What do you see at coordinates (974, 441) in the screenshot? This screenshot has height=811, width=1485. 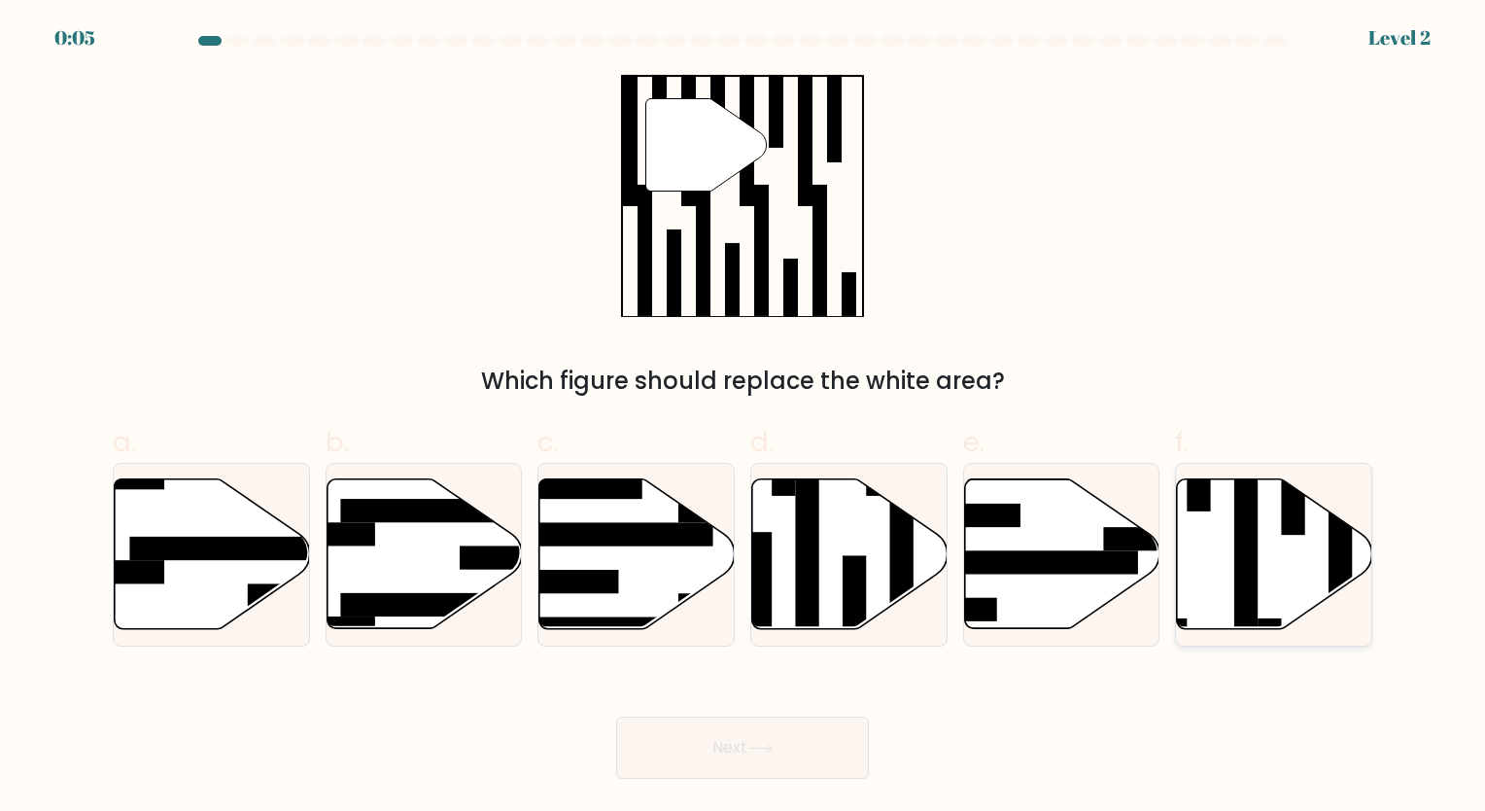 I see `span: e.` at bounding box center [974, 441].